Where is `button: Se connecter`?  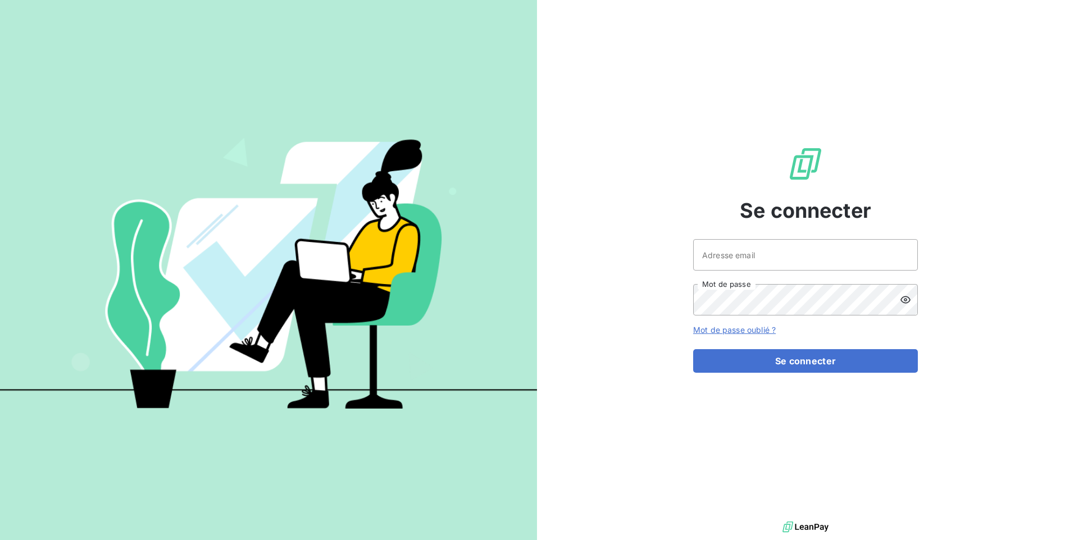
button: Se connecter is located at coordinates (805, 361).